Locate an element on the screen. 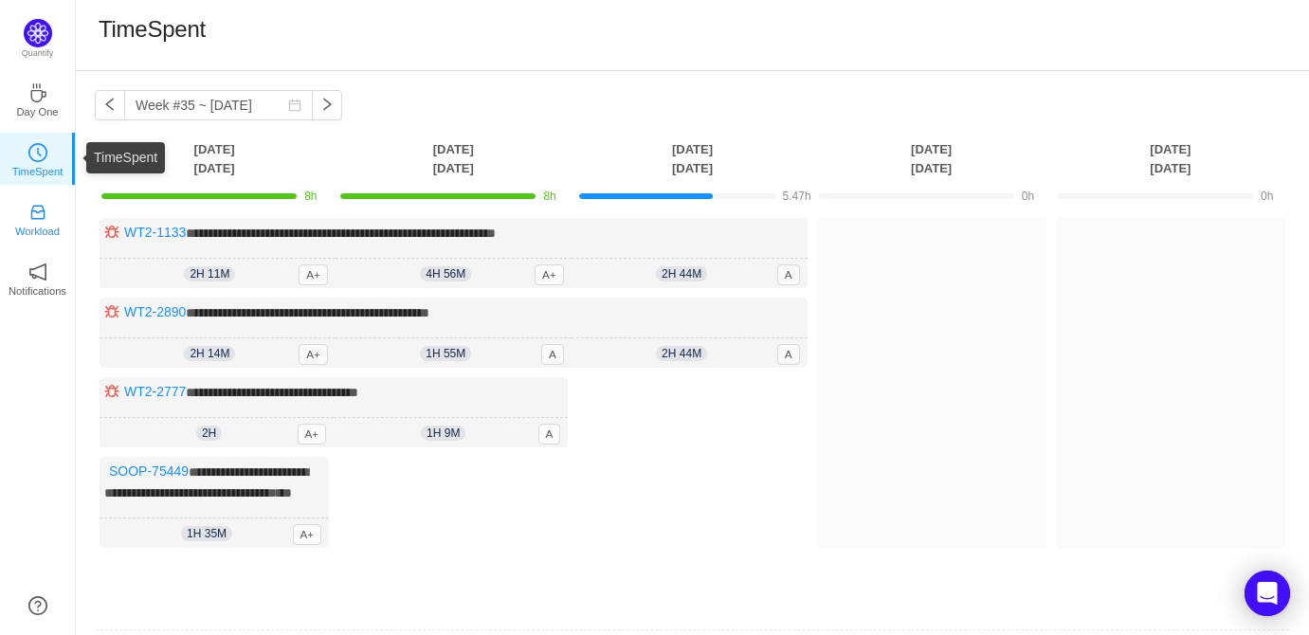 This screenshot has height=635, width=1309. a: icon: notificationNotifications is located at coordinates (38, 278).